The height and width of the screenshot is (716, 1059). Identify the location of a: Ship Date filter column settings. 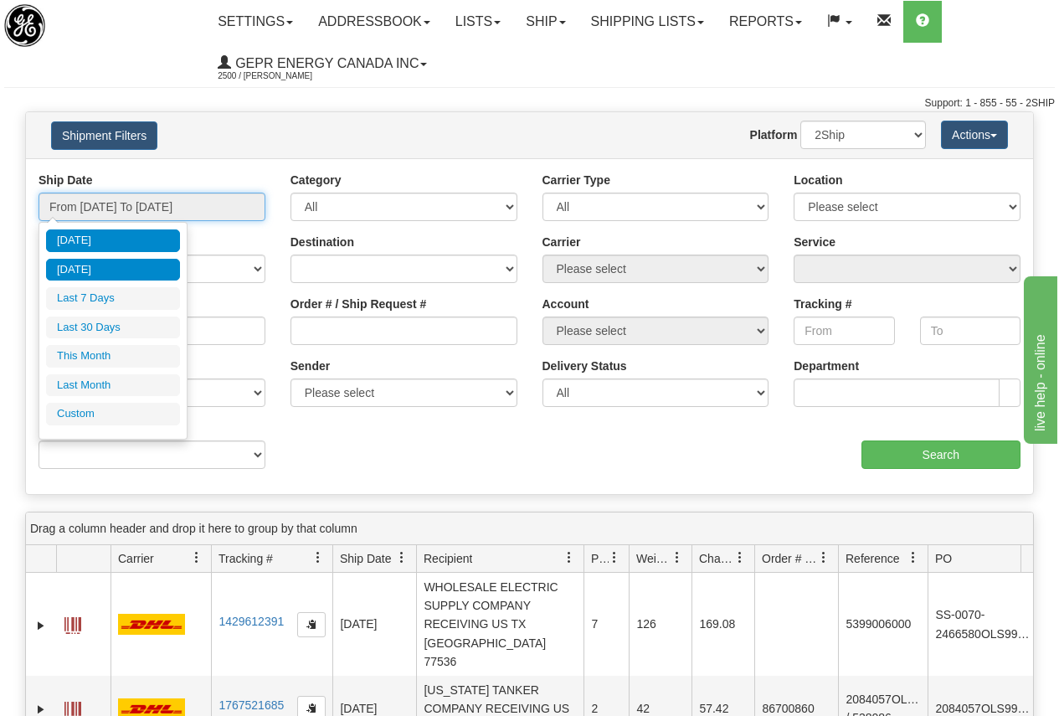
(402, 558).